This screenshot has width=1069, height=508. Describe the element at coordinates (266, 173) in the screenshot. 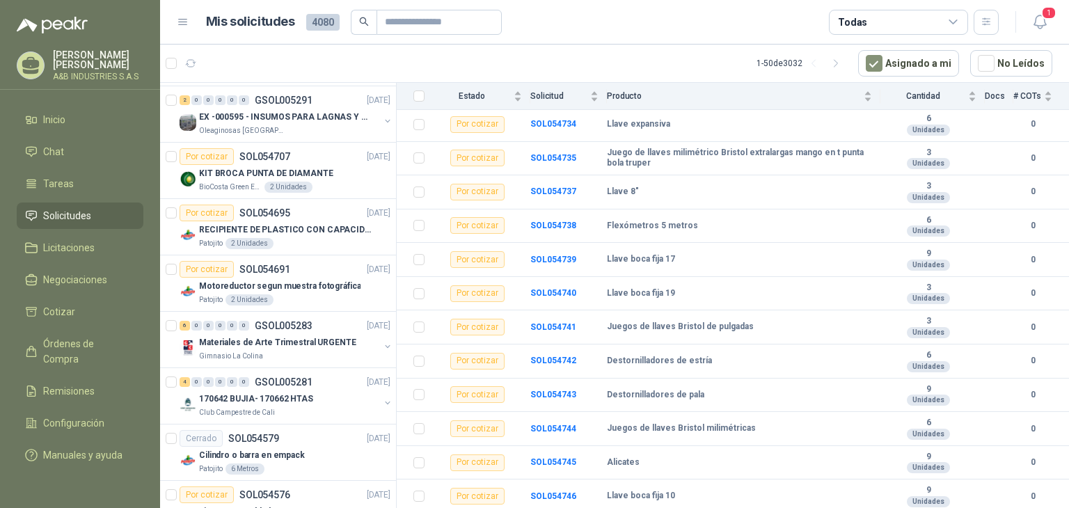

I see `p: KIT BROCA PUNTA DE DIAMANTE` at that location.